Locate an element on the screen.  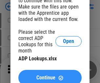
div: ADP Lookups.xlsx is located at coordinates (50, 58).